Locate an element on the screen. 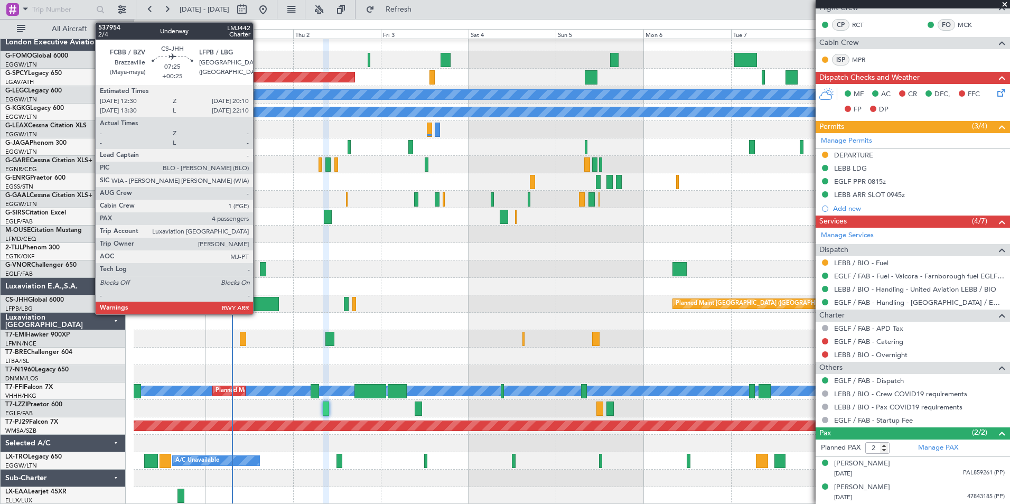 This screenshot has width=1010, height=504. div: Tue 7 is located at coordinates (775, 34).